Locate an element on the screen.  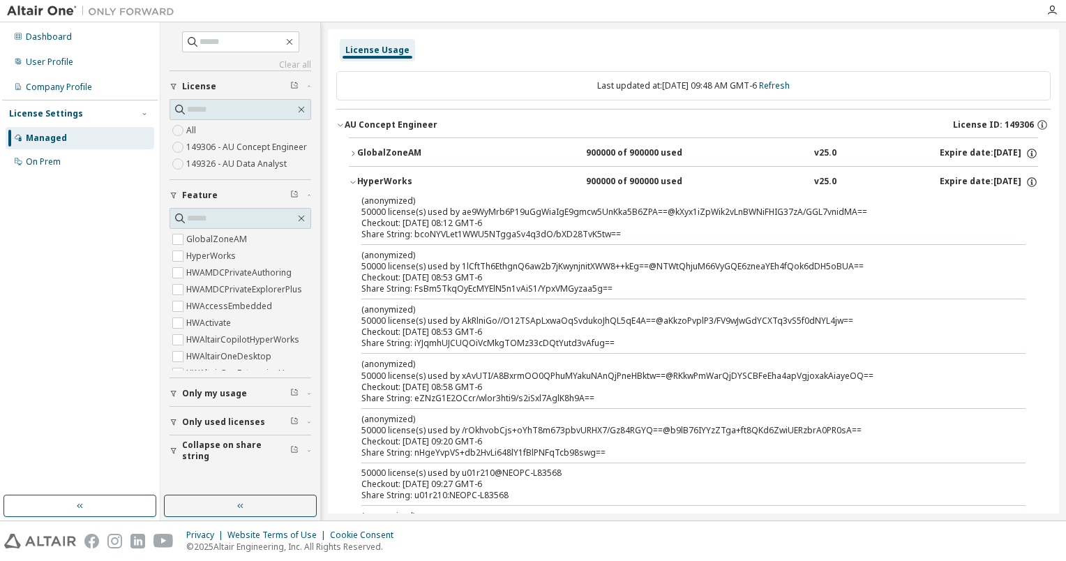
div: 50000 license(s) used by ae9WyMrb6P19uGgWiaIgE9gmcw5UnKka5B6ZPA==@kXyx1iZpWik2vLnBWNiFHIG37zA/GGL... is located at coordinates (676, 206).